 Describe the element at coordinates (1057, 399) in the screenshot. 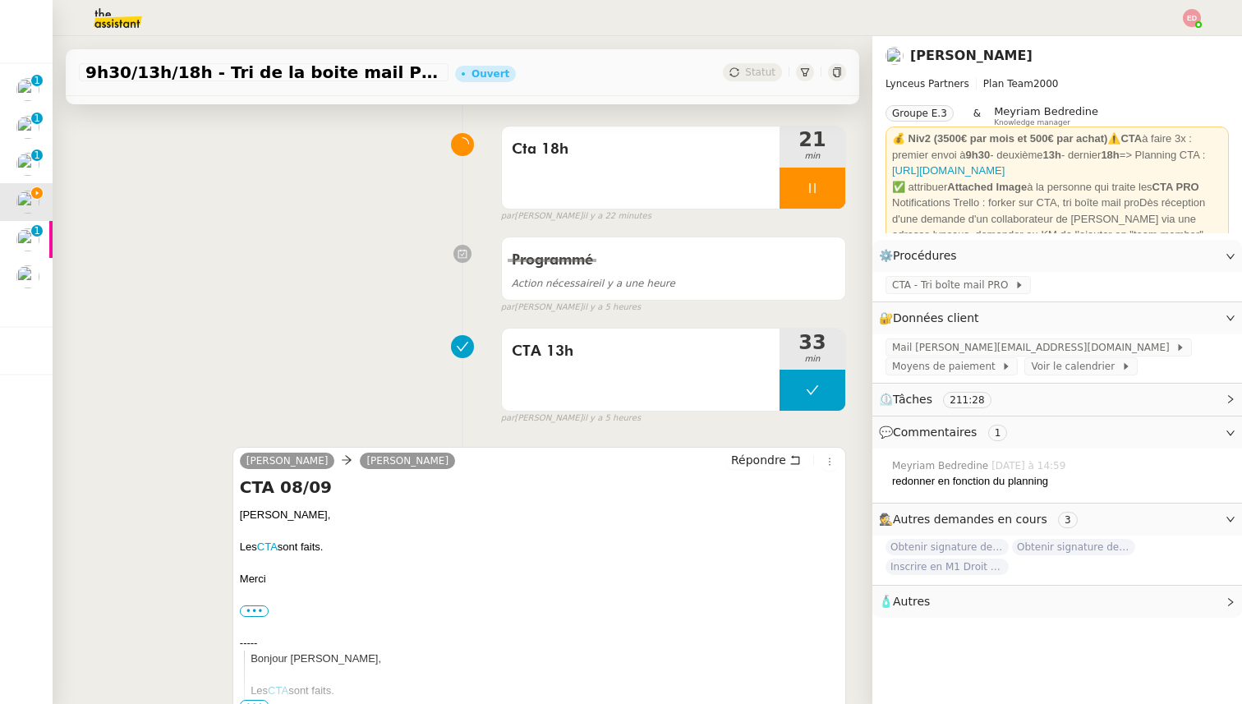

I see `div: ⏲️Tâches 211:28` at that location.